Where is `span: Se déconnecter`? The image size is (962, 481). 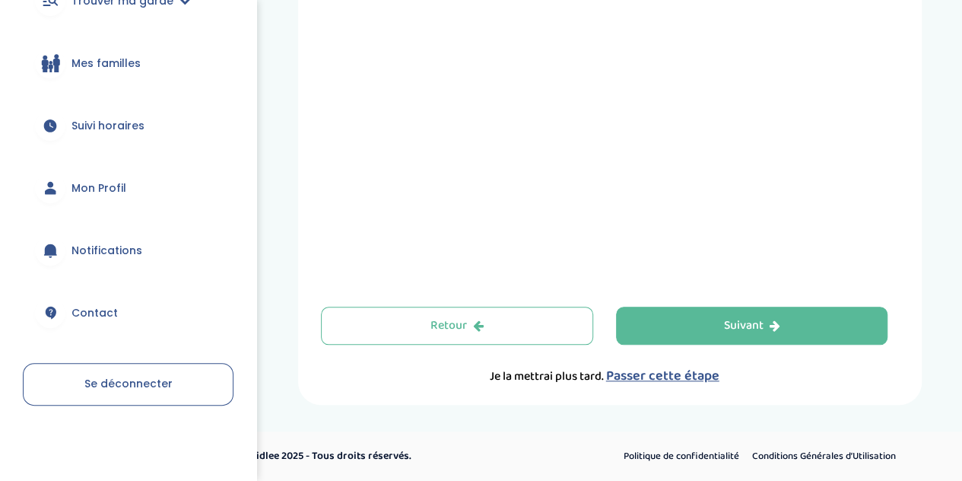 span: Se déconnecter is located at coordinates (129, 383).